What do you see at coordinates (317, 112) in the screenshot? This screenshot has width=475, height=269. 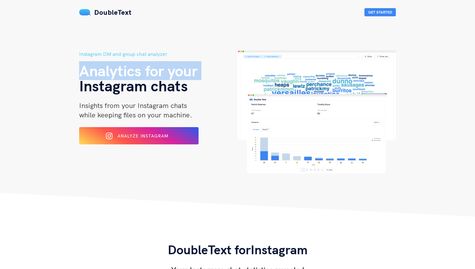 I see `img: hero` at bounding box center [317, 112].